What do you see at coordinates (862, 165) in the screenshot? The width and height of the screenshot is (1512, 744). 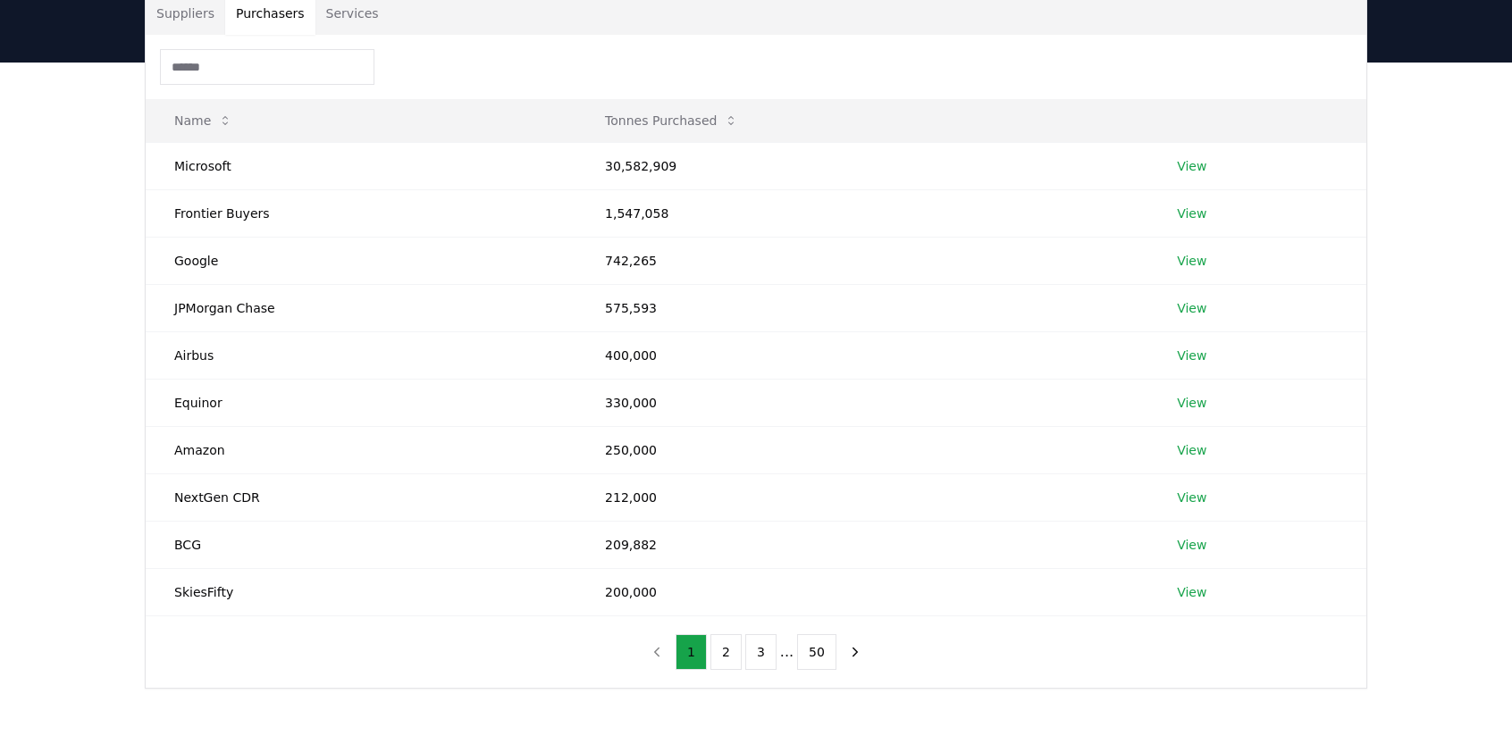 I see `td: 30,582,909` at bounding box center [862, 165].